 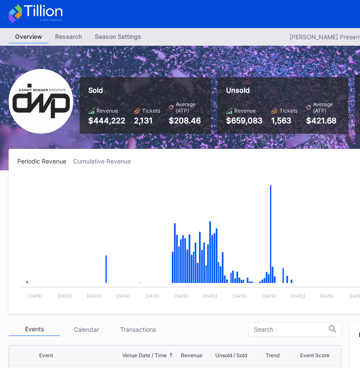 I want to click on div: 1,563, so click(x=284, y=120).